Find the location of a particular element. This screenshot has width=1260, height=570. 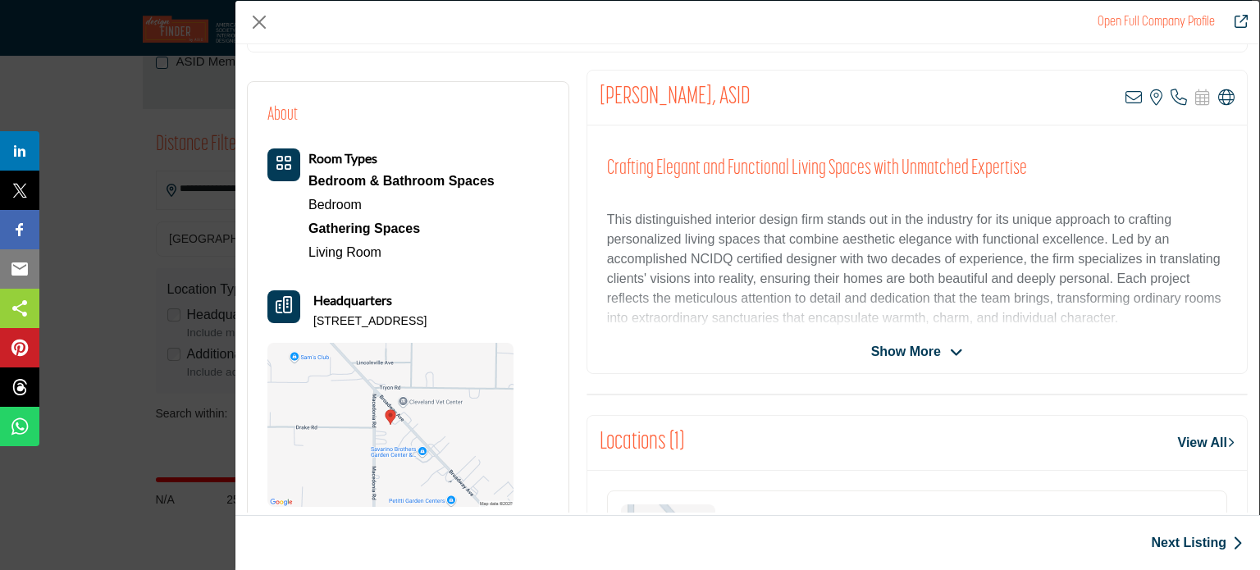

a: Bedroom & Bathroom Spaces is located at coordinates (401, 181).